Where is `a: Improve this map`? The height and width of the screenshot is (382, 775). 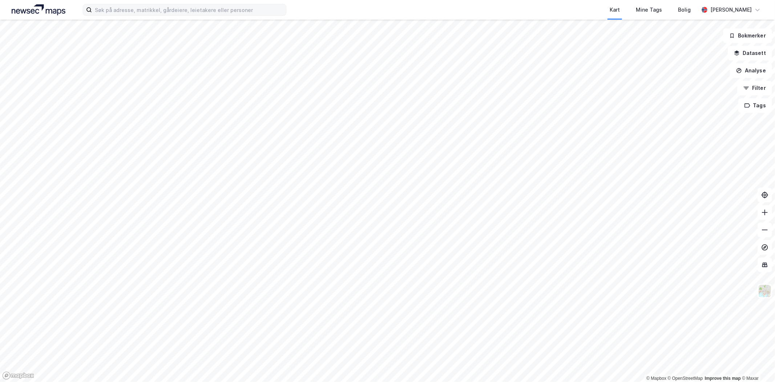
a: Improve this map is located at coordinates (723, 378).